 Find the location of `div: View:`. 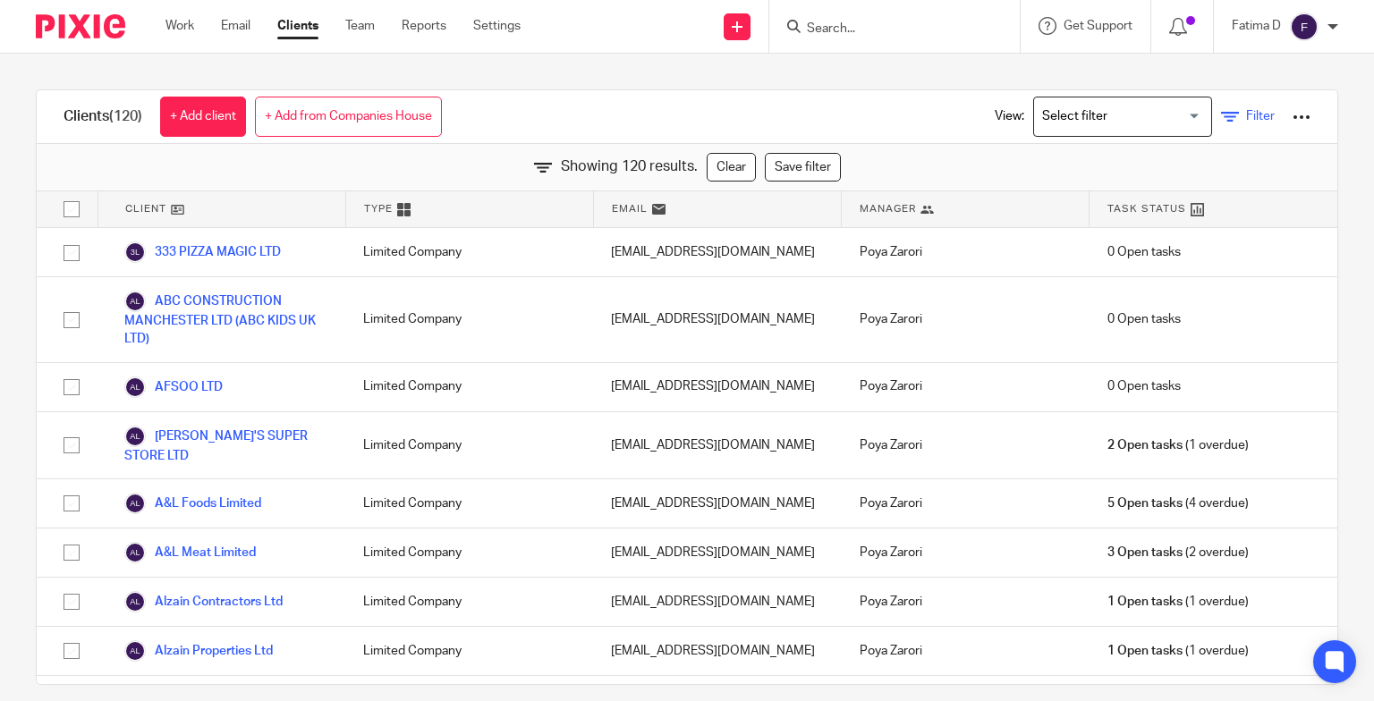

div: View: is located at coordinates (1139, 116).